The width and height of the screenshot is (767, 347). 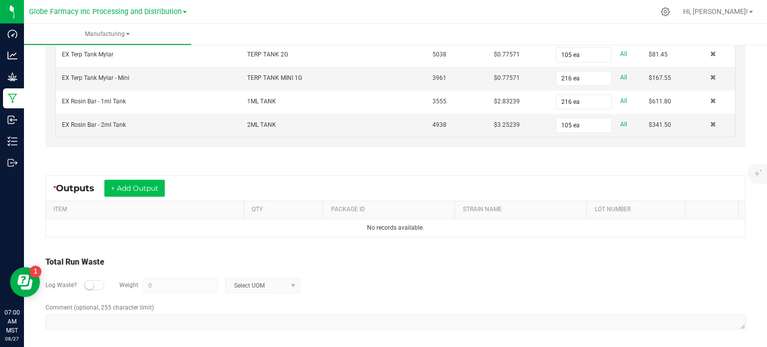 What do you see at coordinates (129, 285) in the screenshot?
I see `label: Weight` at bounding box center [129, 285].